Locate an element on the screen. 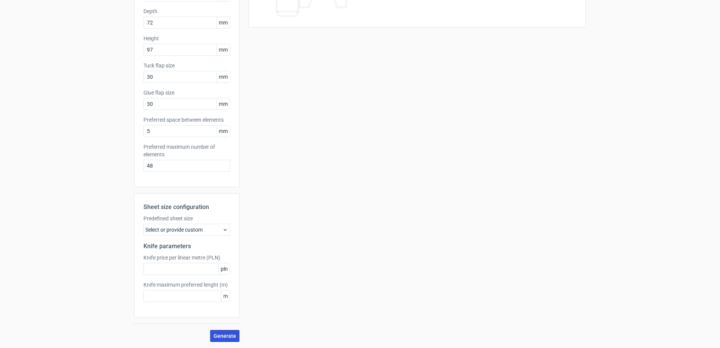 The image size is (720, 348). button: Generate is located at coordinates (225, 336).